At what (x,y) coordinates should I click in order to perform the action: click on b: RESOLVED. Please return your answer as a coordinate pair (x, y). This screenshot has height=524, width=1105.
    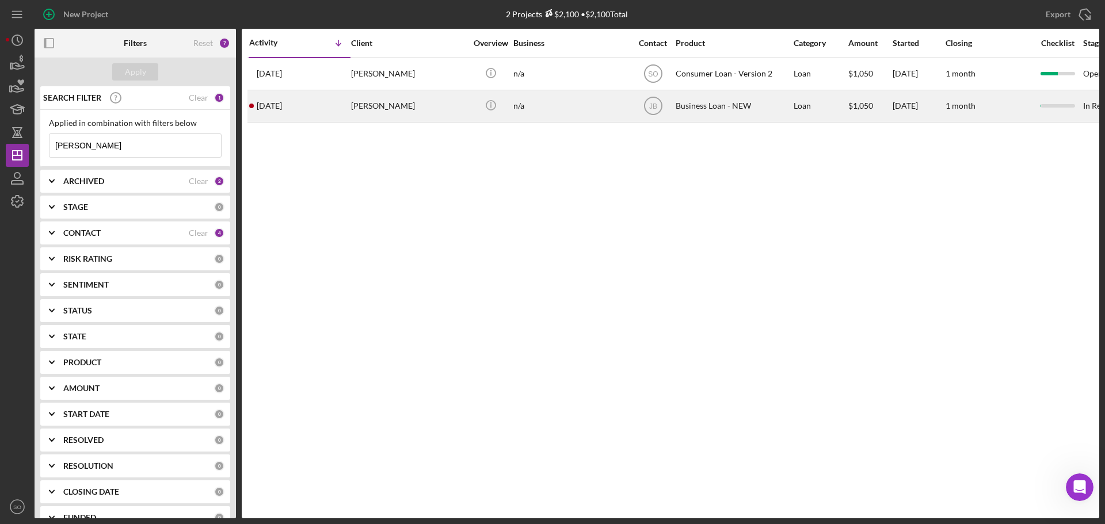
    Looking at the image, I should click on (83, 440).